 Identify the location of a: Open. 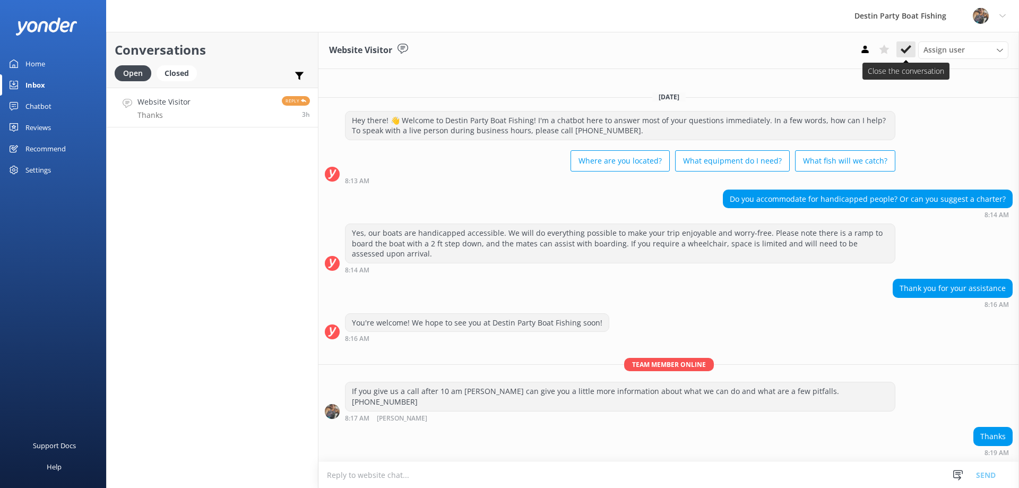
(135, 73).